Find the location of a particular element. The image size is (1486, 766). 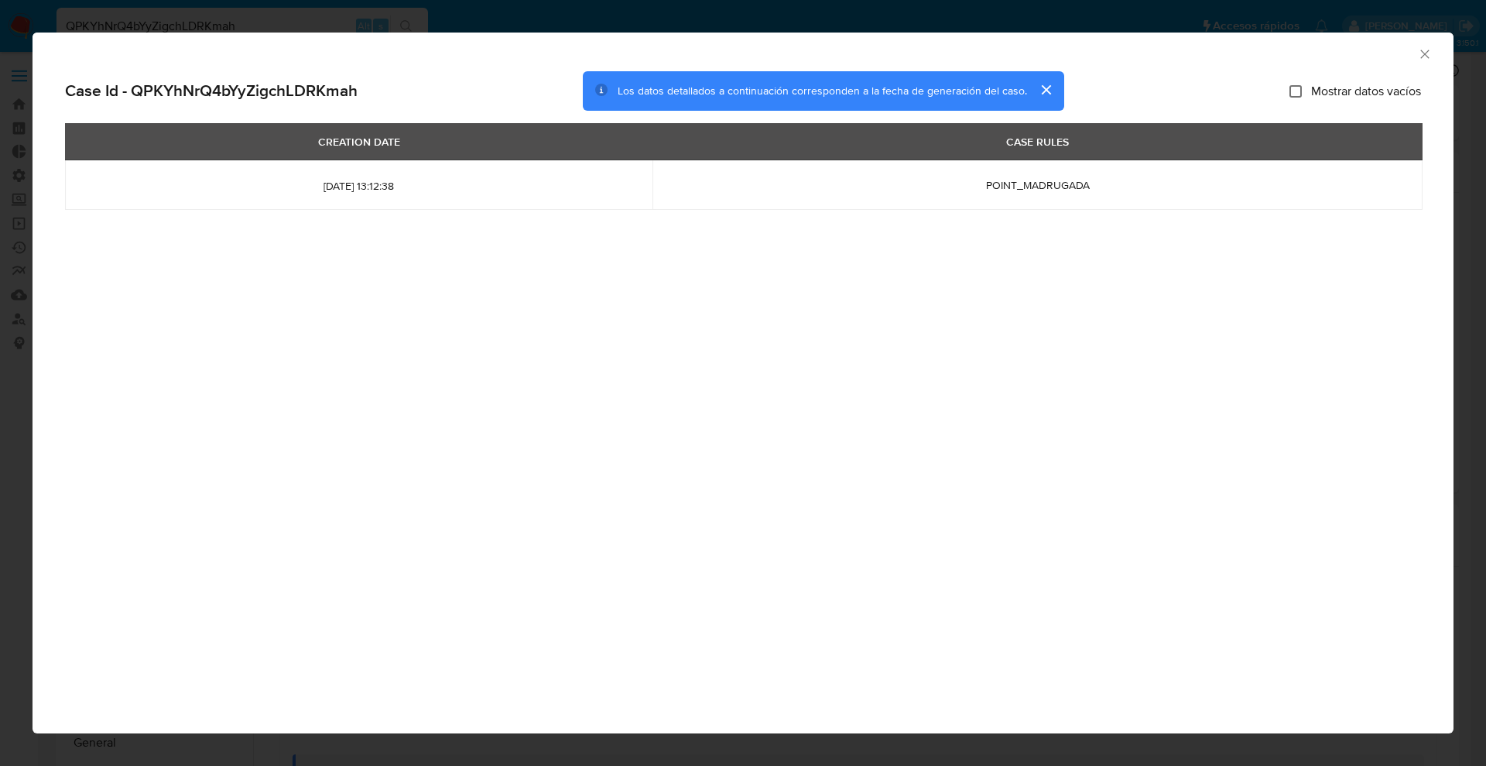

span: POINT_MADRUGADA is located at coordinates (1038, 185).